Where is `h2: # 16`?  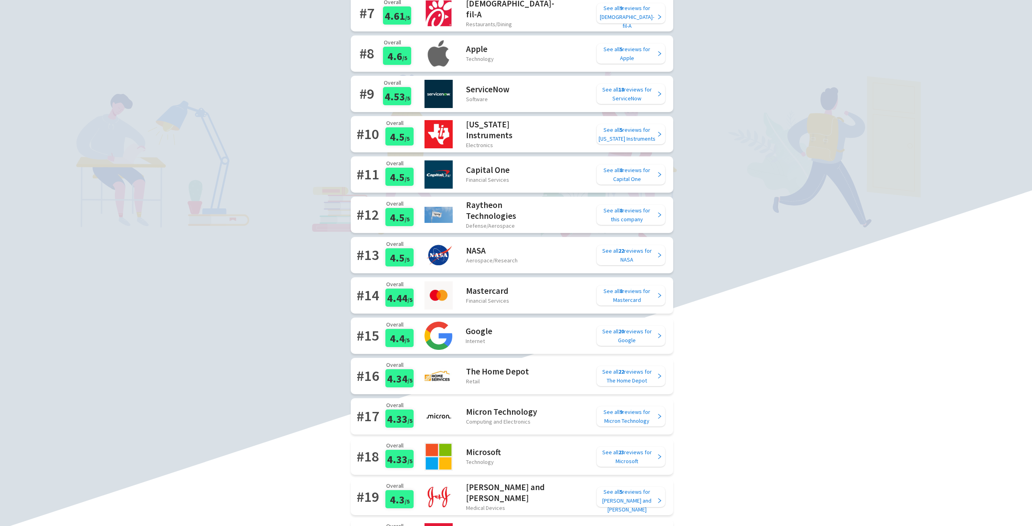 h2: # 16 is located at coordinates (368, 376).